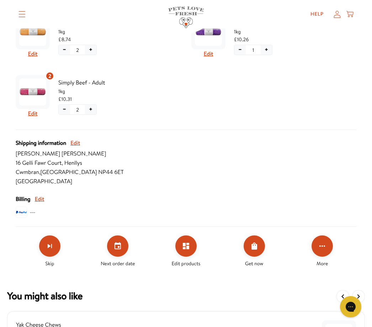 The image size is (372, 327). I want to click on span: £10.26, so click(241, 39).